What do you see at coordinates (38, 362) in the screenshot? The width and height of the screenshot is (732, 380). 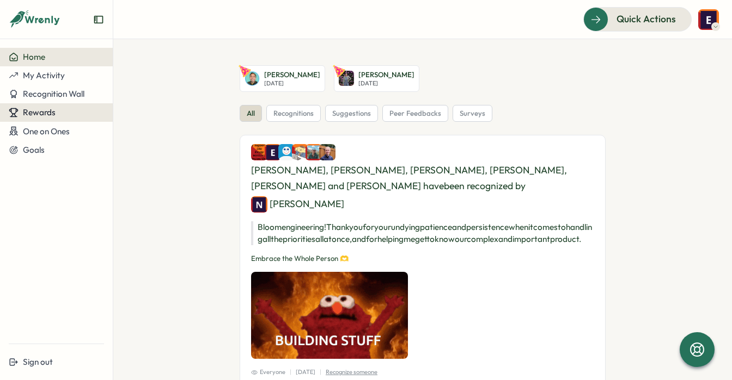 I see `span: Sign out` at bounding box center [38, 362].